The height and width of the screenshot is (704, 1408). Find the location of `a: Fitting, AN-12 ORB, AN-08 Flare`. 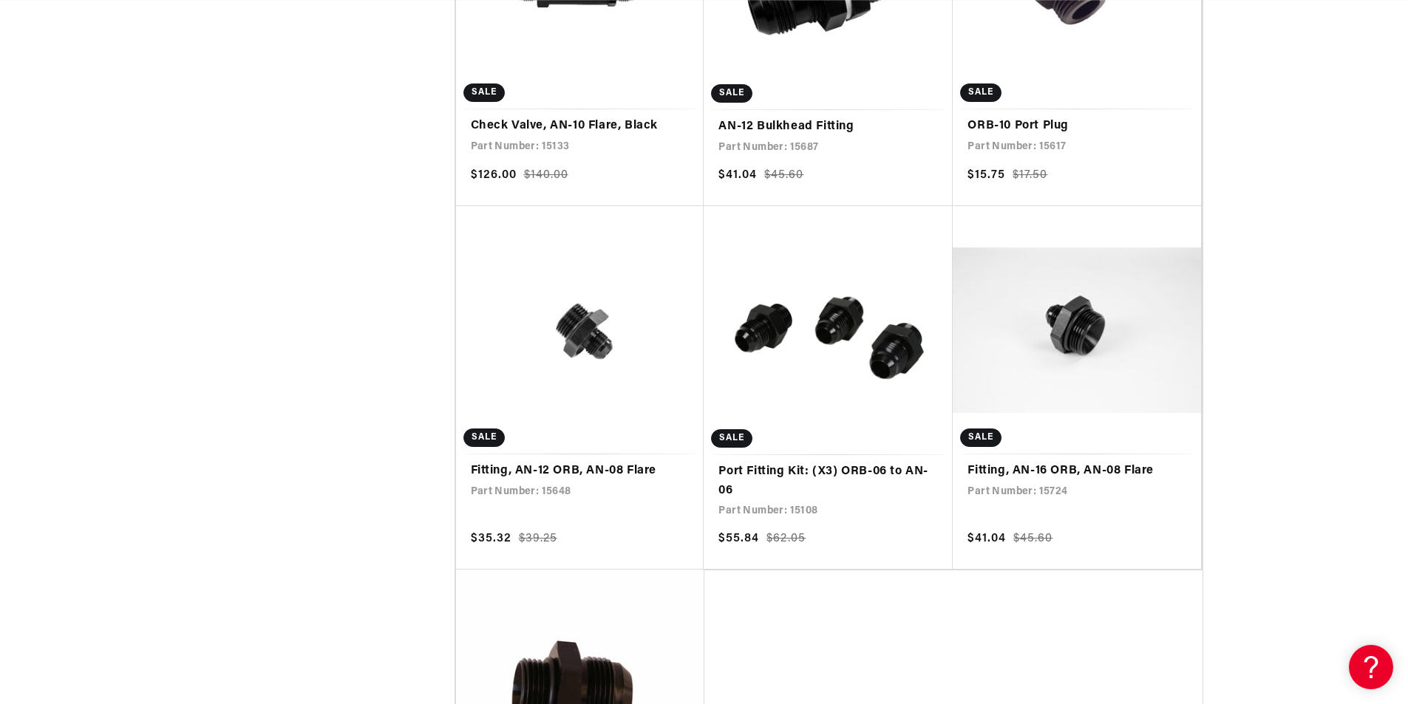

a: Fitting, AN-12 ORB, AN-08 Flare is located at coordinates (580, 471).